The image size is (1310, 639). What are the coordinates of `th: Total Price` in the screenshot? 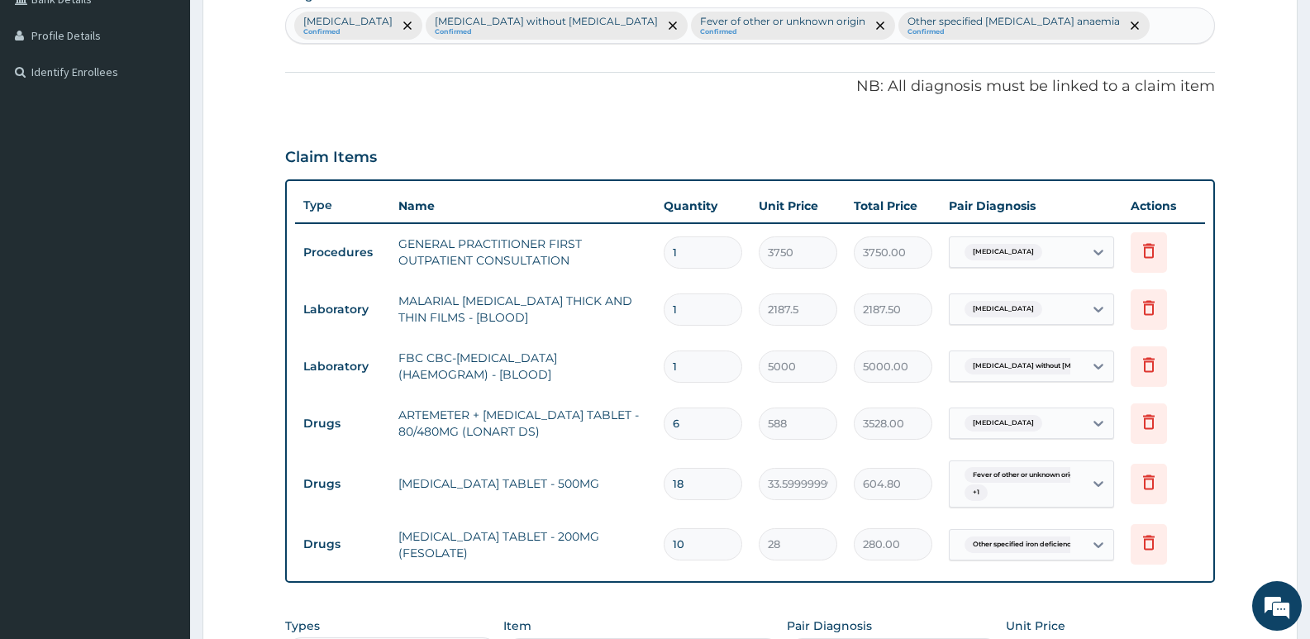 It's located at (892, 206).